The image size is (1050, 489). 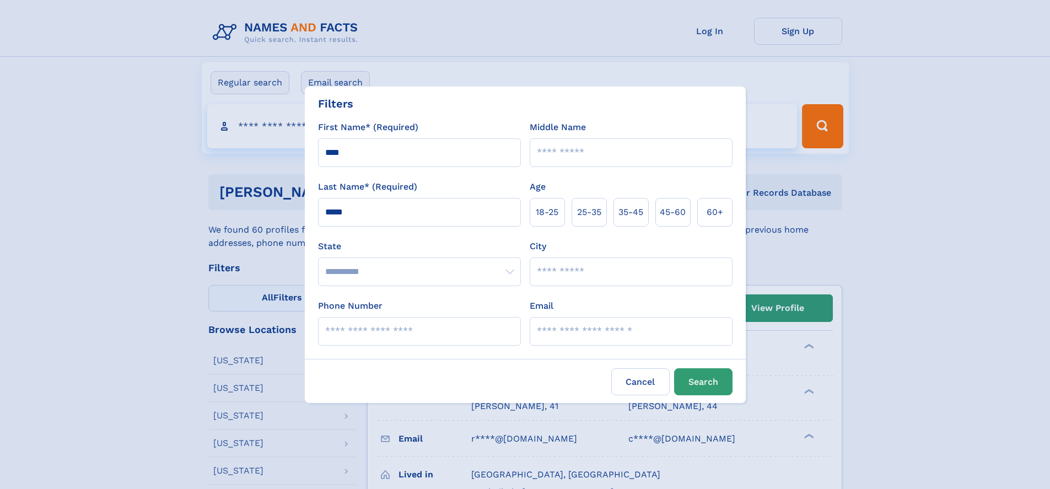 What do you see at coordinates (538, 246) in the screenshot?
I see `label: City` at bounding box center [538, 246].